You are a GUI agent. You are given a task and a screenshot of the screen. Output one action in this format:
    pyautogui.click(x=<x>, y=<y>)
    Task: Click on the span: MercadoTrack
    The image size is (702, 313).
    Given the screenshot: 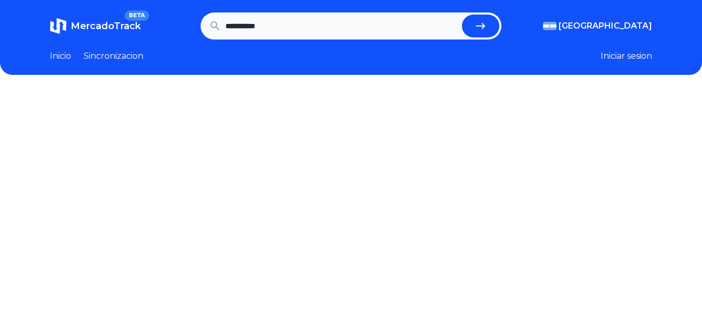 What is the action you would take?
    pyautogui.click(x=106, y=26)
    